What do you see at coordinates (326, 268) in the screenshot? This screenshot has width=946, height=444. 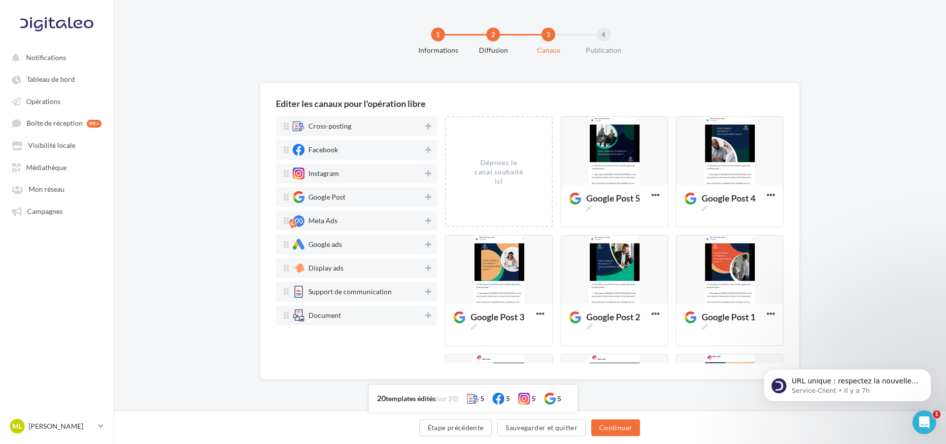 I see `div: Display ads` at bounding box center [326, 268].